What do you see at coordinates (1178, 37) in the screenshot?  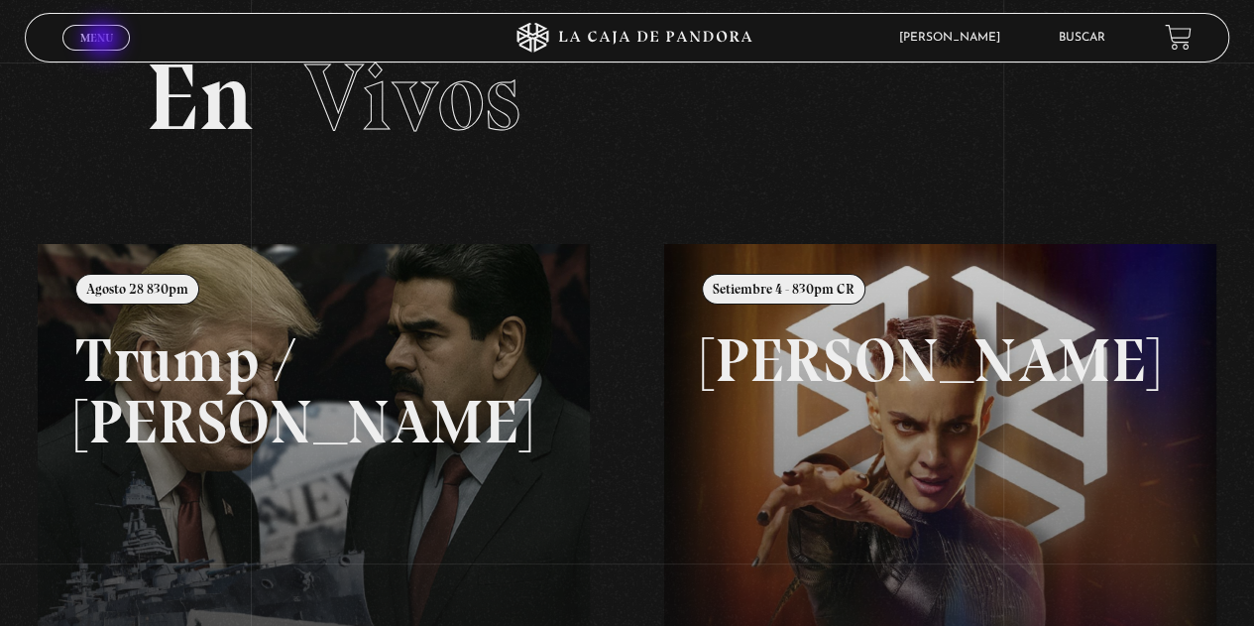 I see `a: View your shopping cart` at bounding box center [1178, 37].